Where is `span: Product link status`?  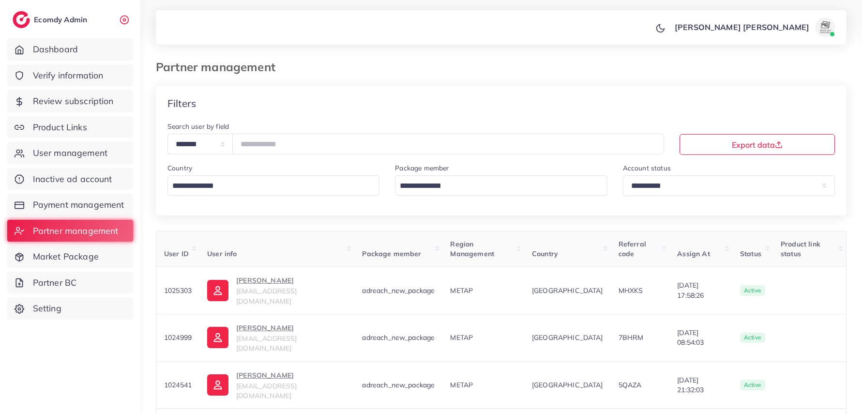
span: Product link status is located at coordinates (801, 249).